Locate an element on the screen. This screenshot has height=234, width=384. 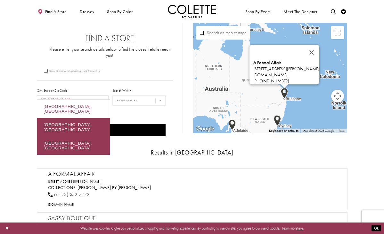
button: Map camera controls is located at coordinates (337, 96).